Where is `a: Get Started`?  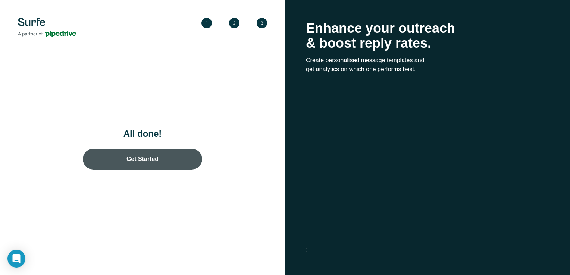
a: Get Started is located at coordinates (142, 159).